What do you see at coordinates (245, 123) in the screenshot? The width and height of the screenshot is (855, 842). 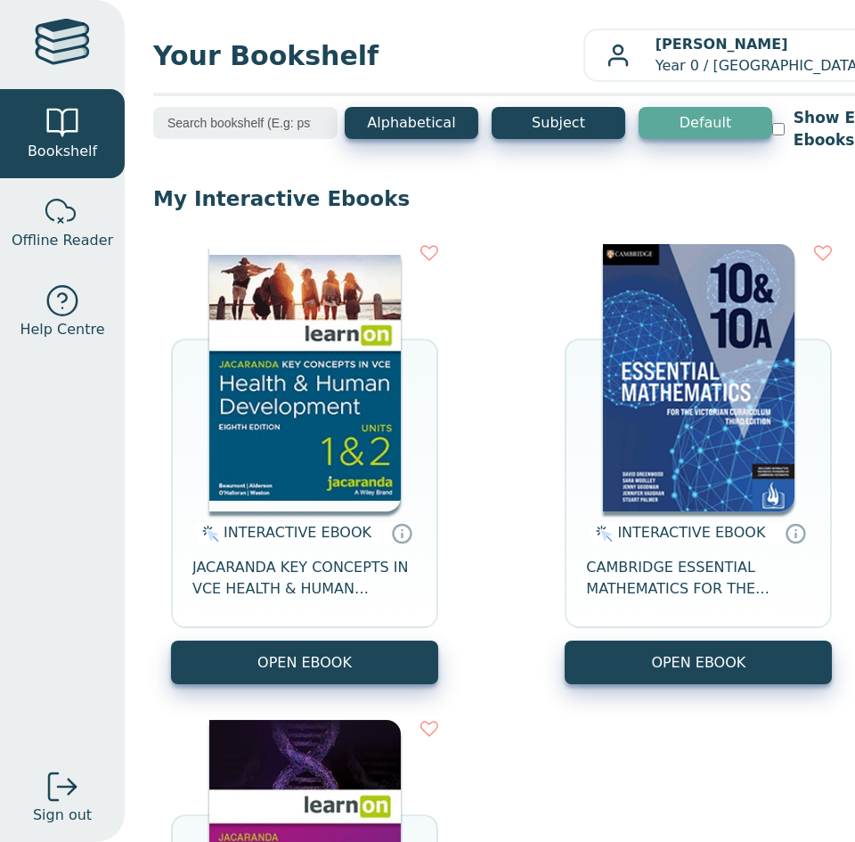 I see `input: Search bookshelf (E.g: psychology)` at bounding box center [245, 123].